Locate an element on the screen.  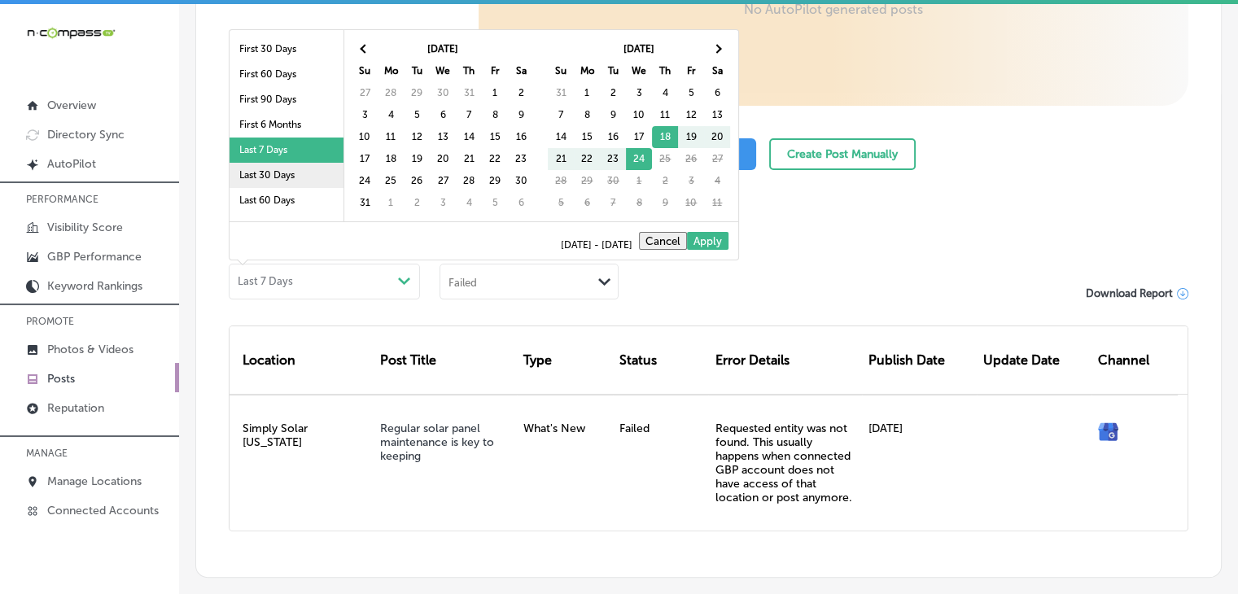
td: 26 is located at coordinates (417, 181).